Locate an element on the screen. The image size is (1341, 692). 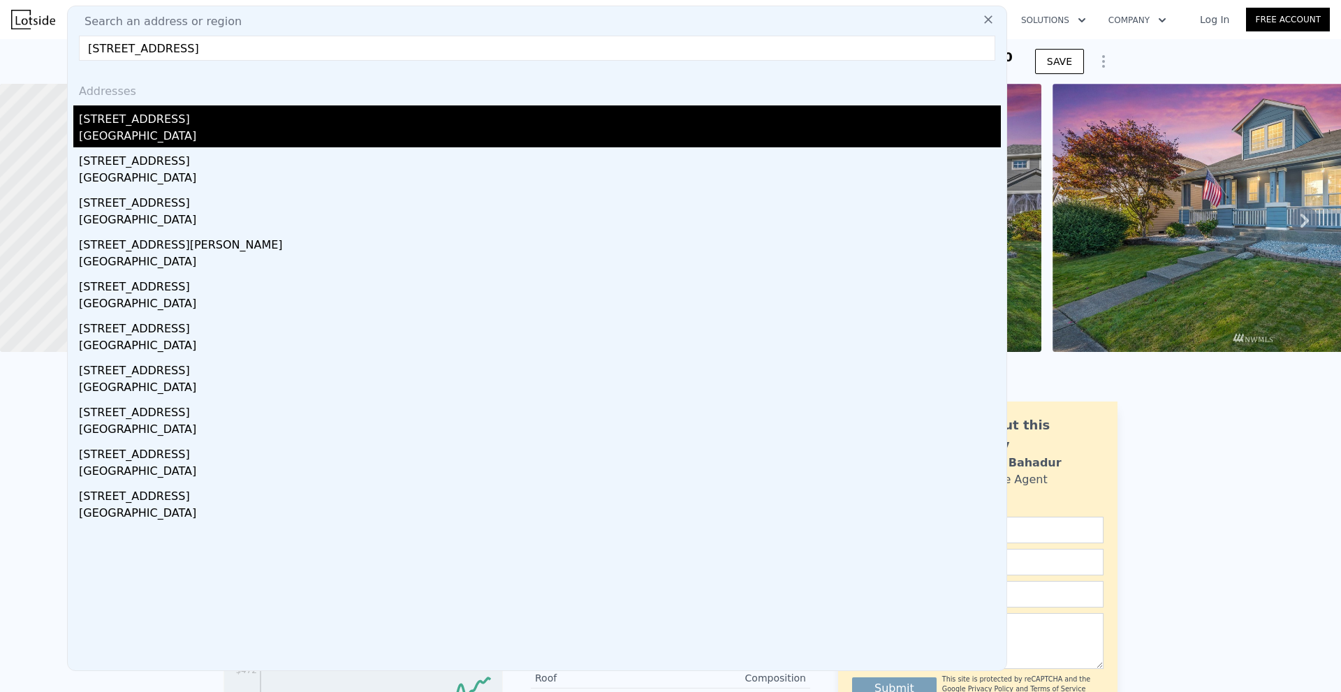
tspan: $472 is located at coordinates (246, 671).